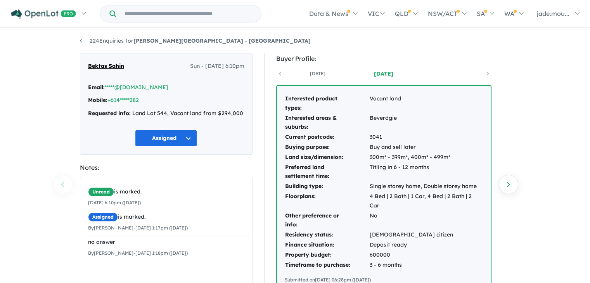  I want to click on td: Other preference or info:, so click(327, 221).